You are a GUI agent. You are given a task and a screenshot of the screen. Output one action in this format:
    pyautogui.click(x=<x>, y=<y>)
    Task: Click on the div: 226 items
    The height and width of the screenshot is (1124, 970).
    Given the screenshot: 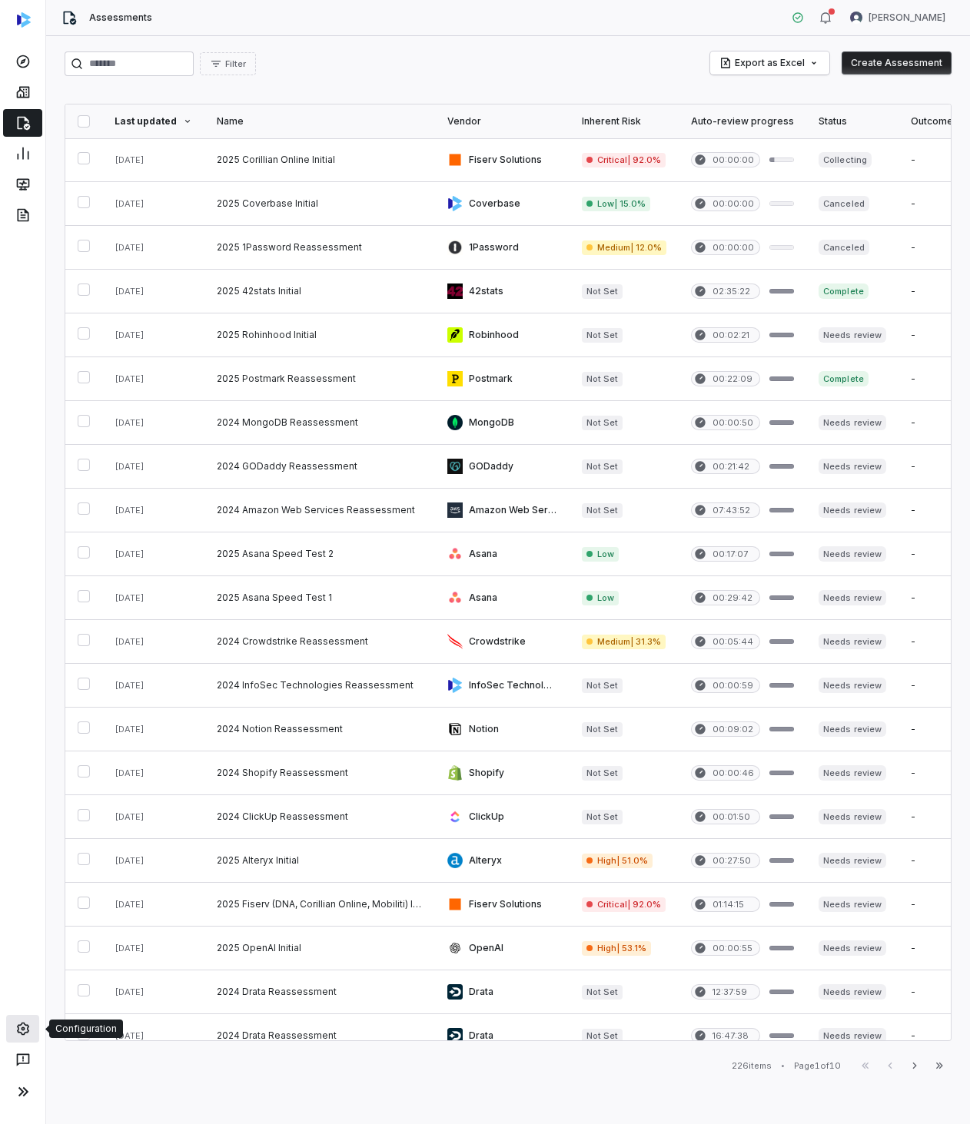 What is the action you would take?
    pyautogui.click(x=752, y=1066)
    